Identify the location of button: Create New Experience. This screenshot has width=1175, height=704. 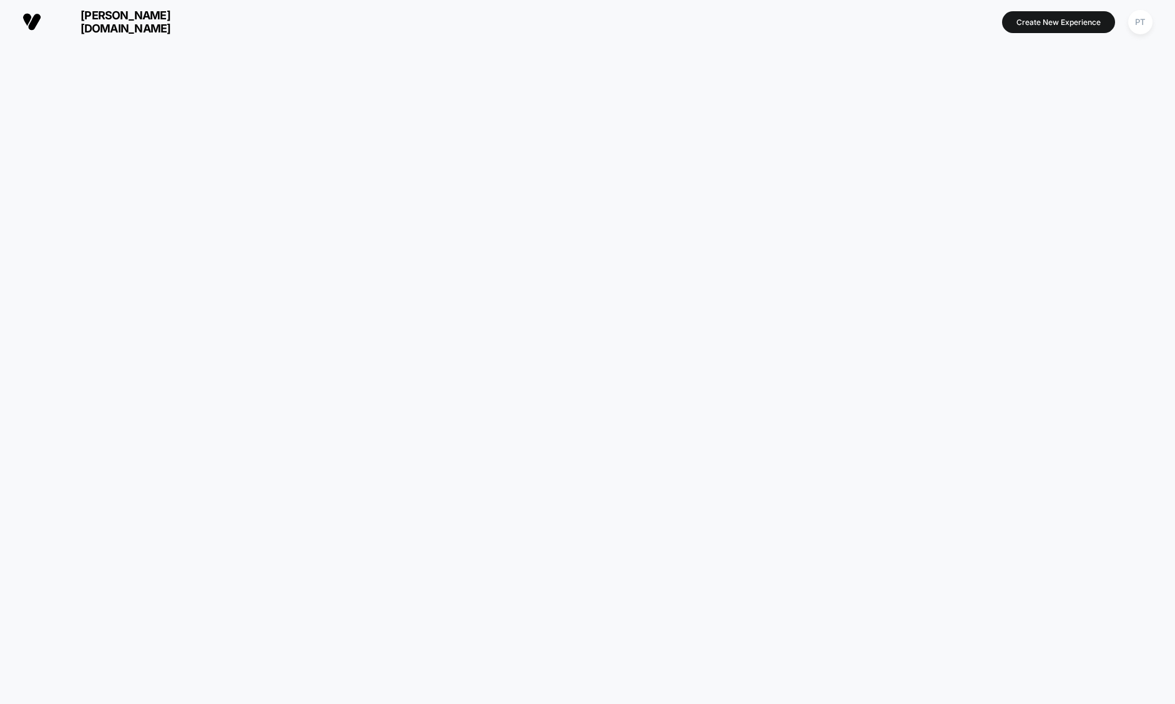
(1059, 22).